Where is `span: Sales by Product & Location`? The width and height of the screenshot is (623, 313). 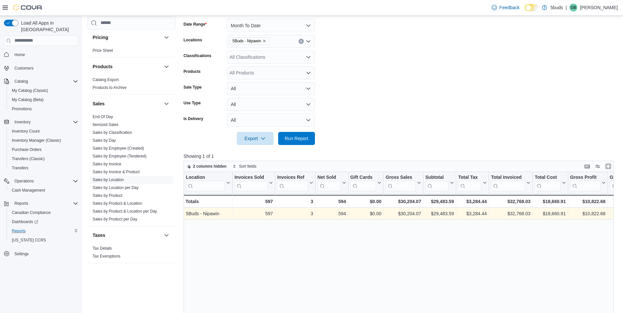 span: Sales by Product & Location is located at coordinates (117, 204).